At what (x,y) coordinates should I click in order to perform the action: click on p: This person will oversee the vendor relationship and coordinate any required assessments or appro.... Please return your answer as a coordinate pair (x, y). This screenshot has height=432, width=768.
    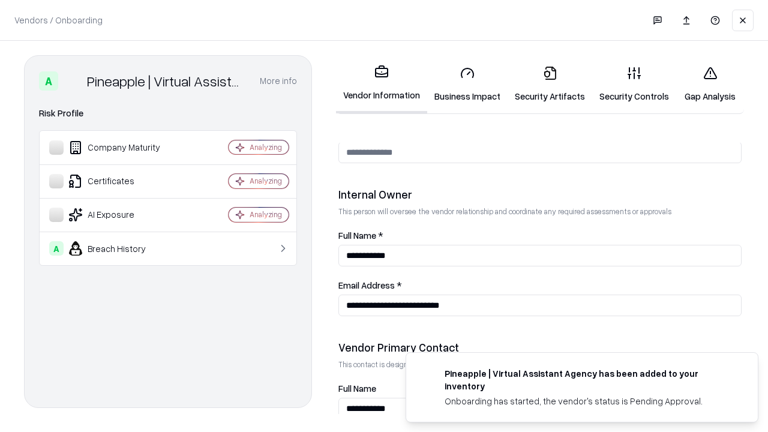
    Looking at the image, I should click on (540, 211).